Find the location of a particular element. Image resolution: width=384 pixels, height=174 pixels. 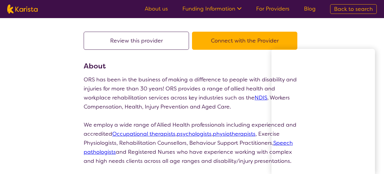

a: Blog is located at coordinates (310, 9).